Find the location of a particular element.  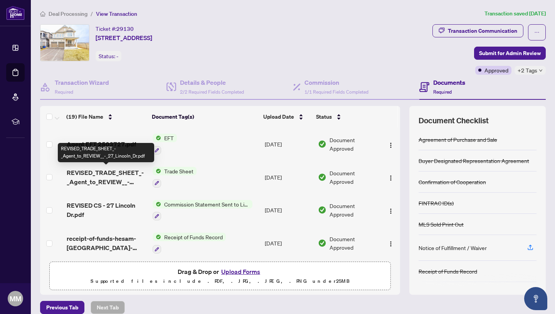

div: FINTRAC ID(s) is located at coordinates (436, 203).